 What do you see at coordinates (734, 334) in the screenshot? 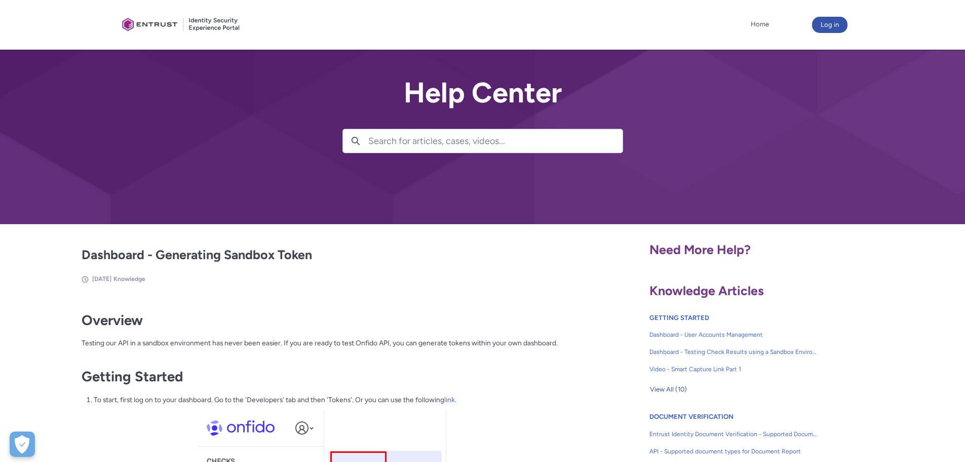
I see `a: Dashboard - User Accounts Management` at bounding box center [734, 334].